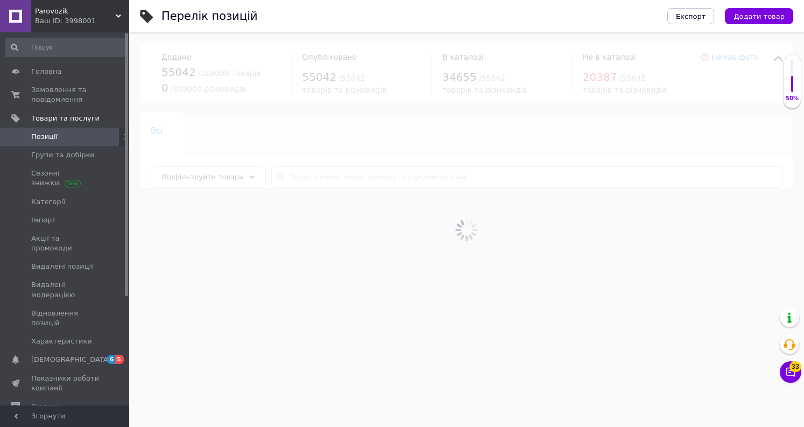 The width and height of the screenshot is (804, 427). Describe the element at coordinates (65, 178) in the screenshot. I see `span: Сезонні знижки` at that location.